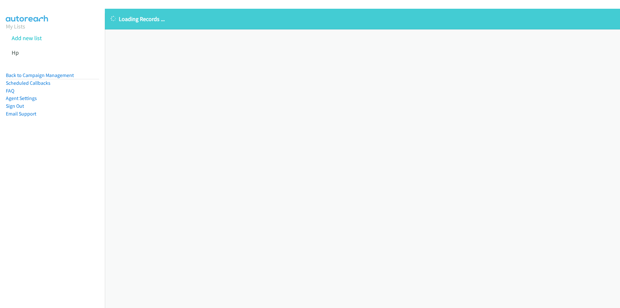 This screenshot has height=308, width=620. What do you see at coordinates (15, 52) in the screenshot?
I see `a: Hp` at bounding box center [15, 52].